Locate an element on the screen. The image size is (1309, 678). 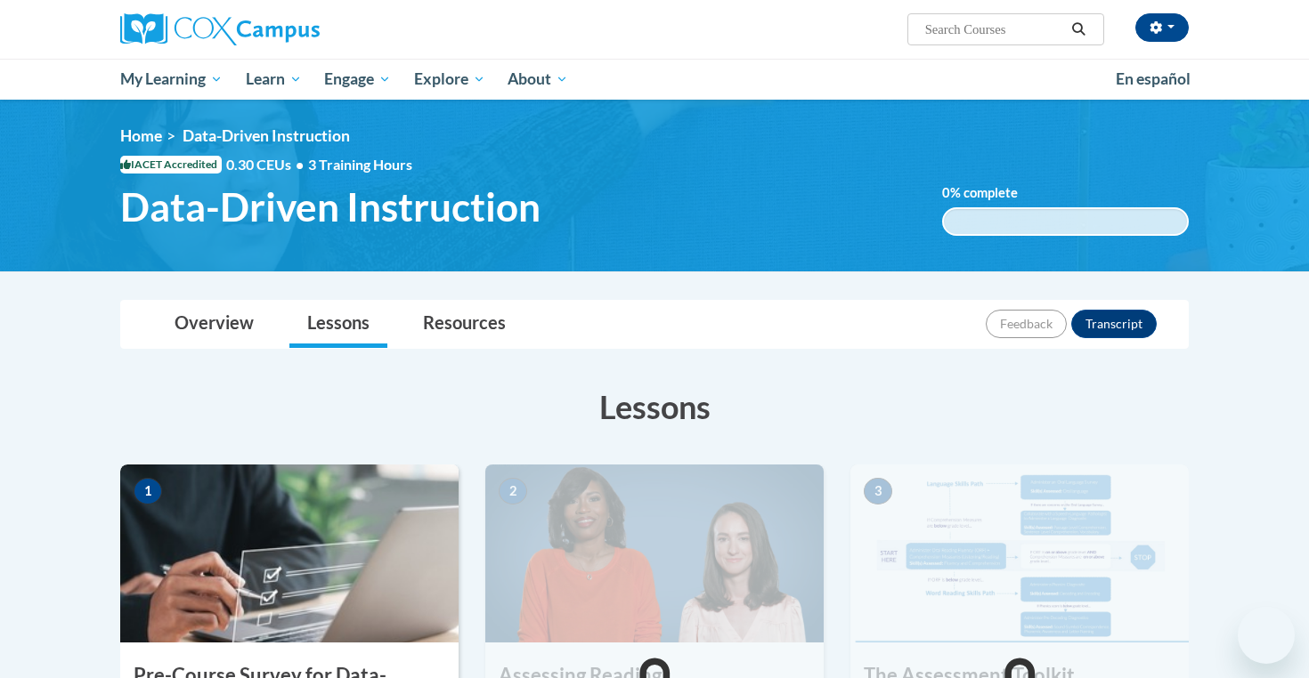
h3: Lessons is located at coordinates (654, 407).